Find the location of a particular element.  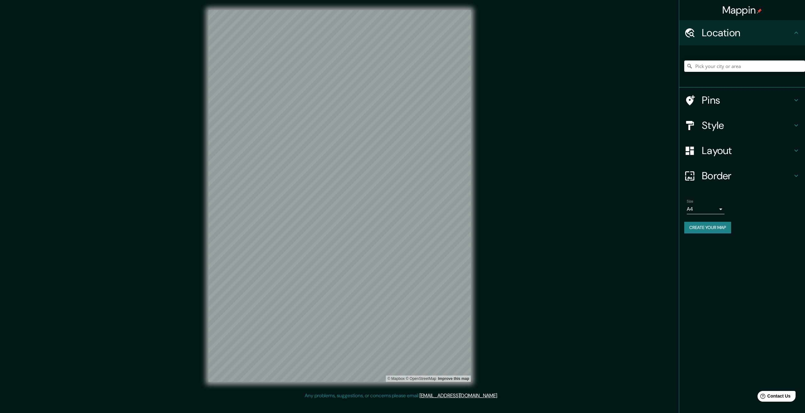

span: Contact Us is located at coordinates (30, 8).